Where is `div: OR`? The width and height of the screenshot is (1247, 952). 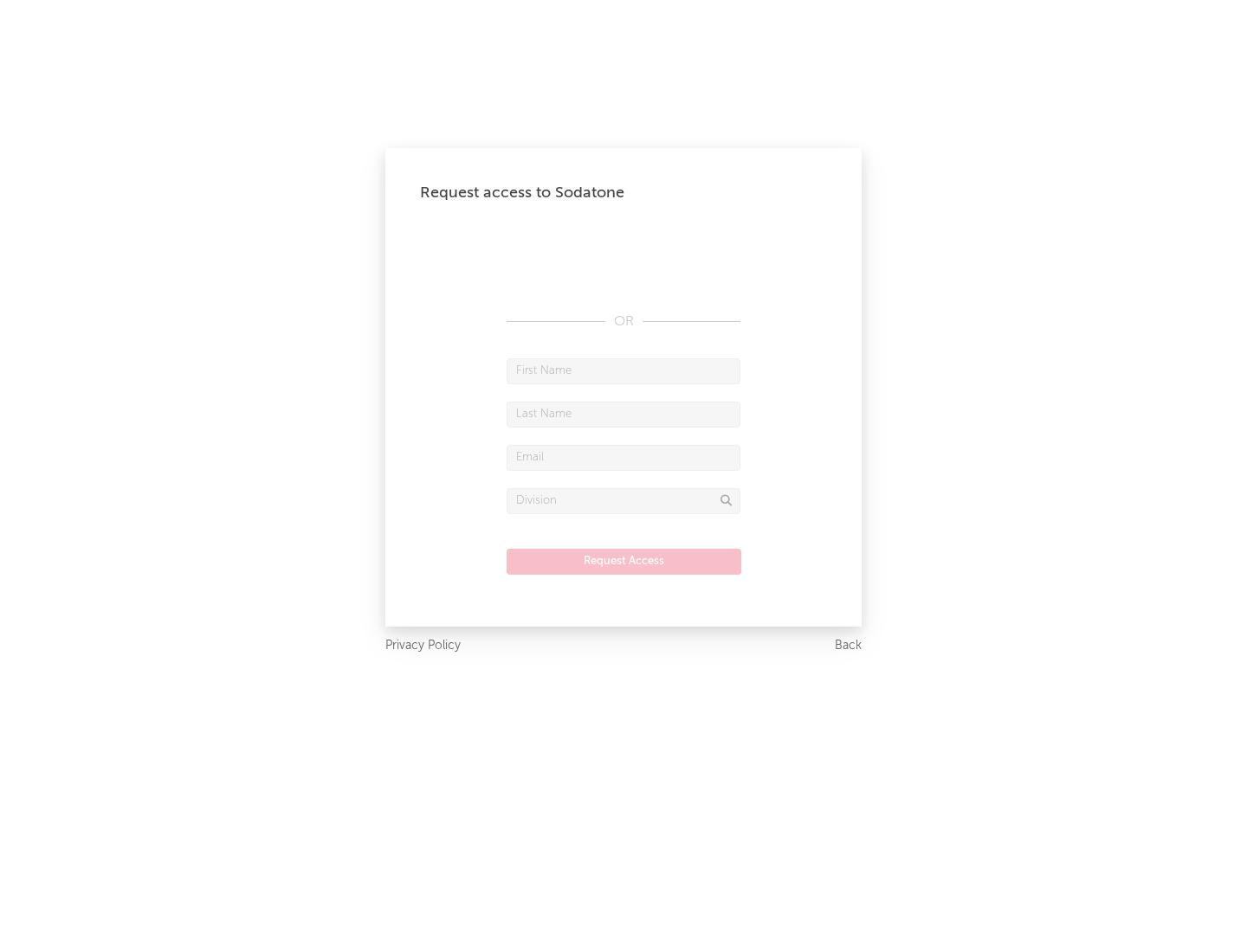 div: OR is located at coordinates (623, 322).